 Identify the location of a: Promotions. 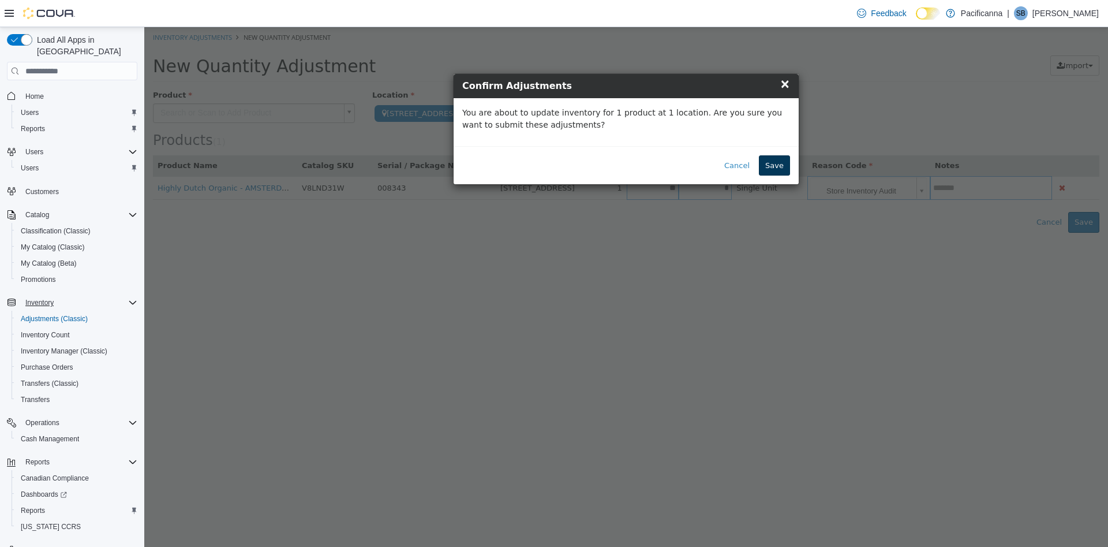
(38, 279).